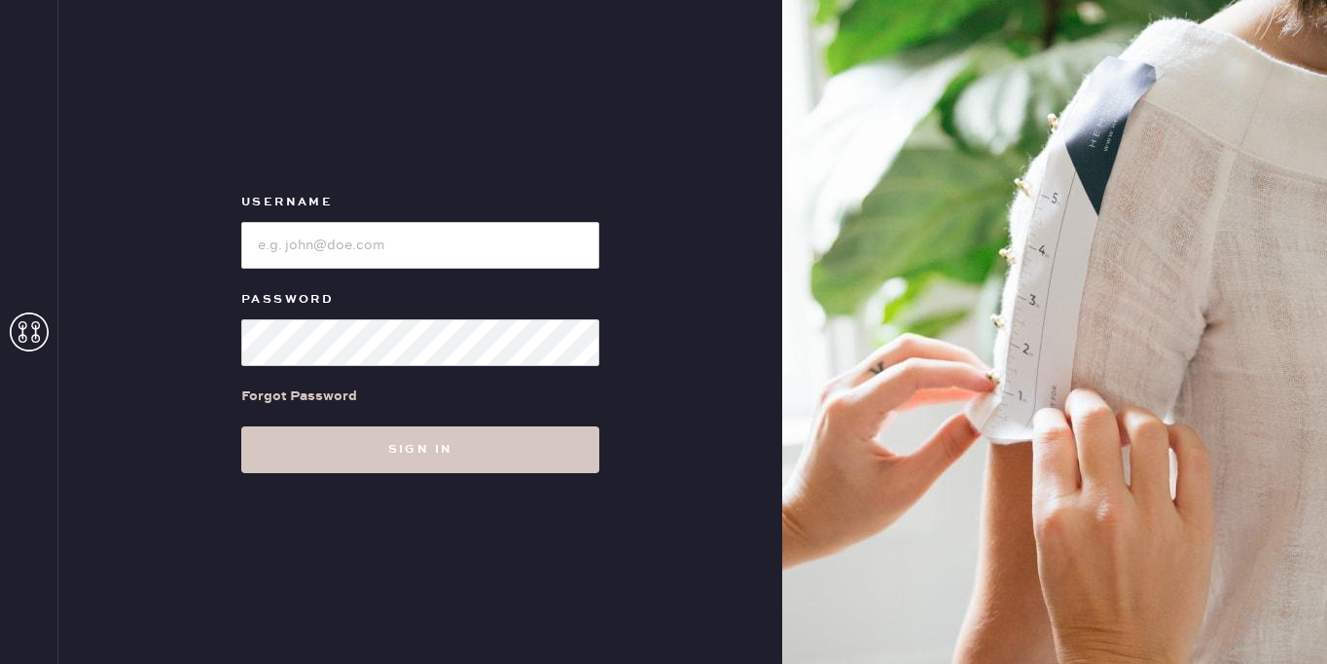 This screenshot has width=1327, height=664. I want to click on a: Forgot Password, so click(299, 396).